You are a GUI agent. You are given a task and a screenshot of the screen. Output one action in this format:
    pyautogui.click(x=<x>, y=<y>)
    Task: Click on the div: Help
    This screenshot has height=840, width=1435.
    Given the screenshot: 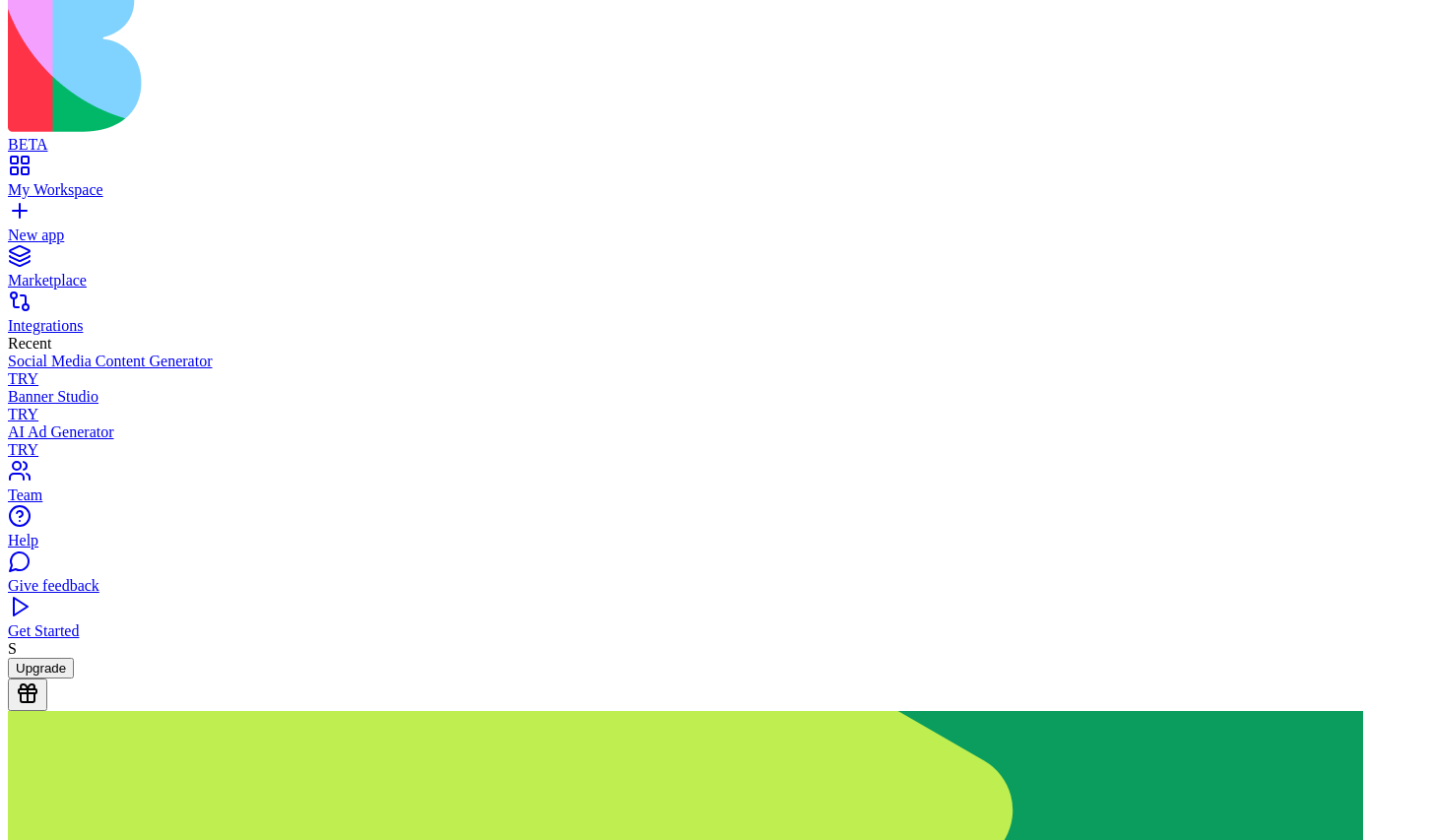 What is the action you would take?
    pyautogui.click(x=717, y=541)
    